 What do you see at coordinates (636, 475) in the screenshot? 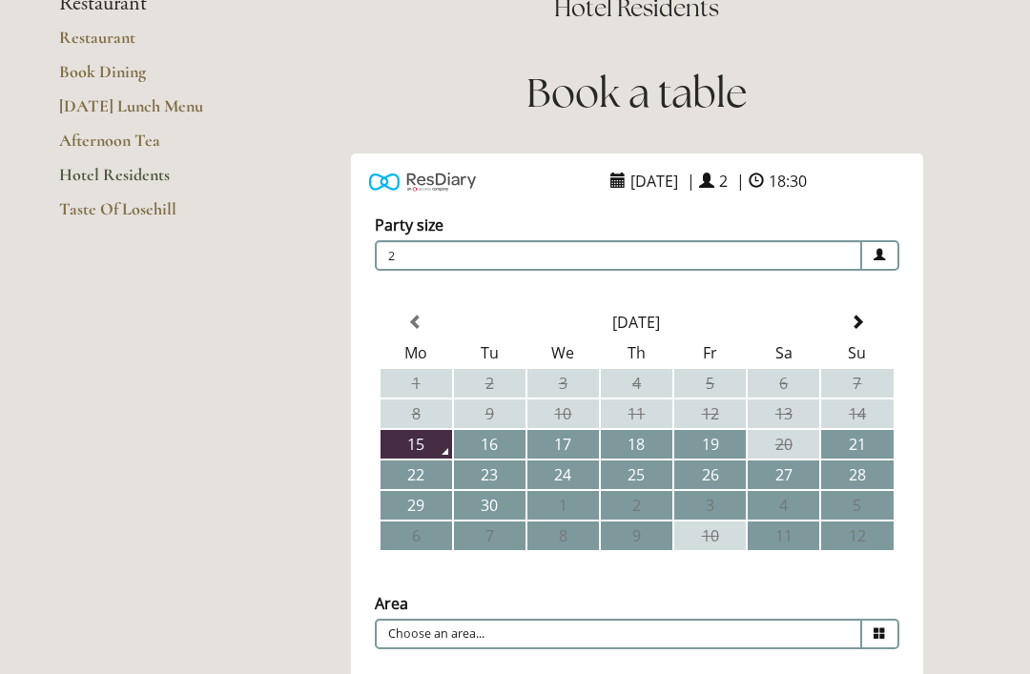
I see `td: 25` at bounding box center [636, 475].